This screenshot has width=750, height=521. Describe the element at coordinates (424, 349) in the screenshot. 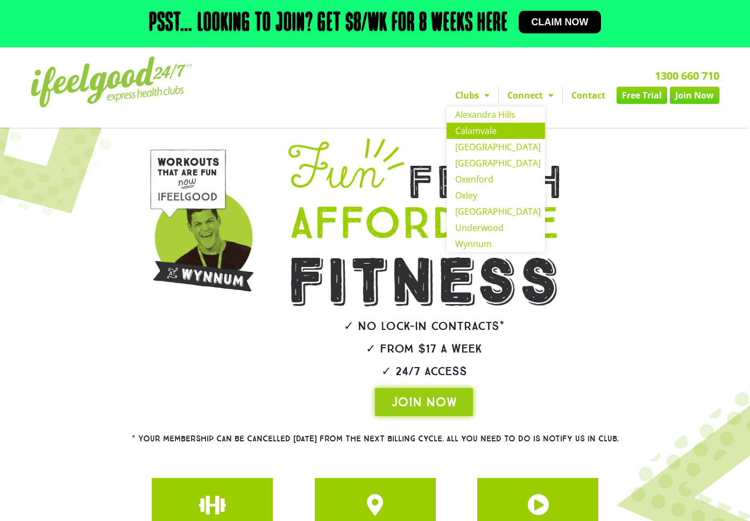

I see `h2: ✓ From $17 a week` at that location.